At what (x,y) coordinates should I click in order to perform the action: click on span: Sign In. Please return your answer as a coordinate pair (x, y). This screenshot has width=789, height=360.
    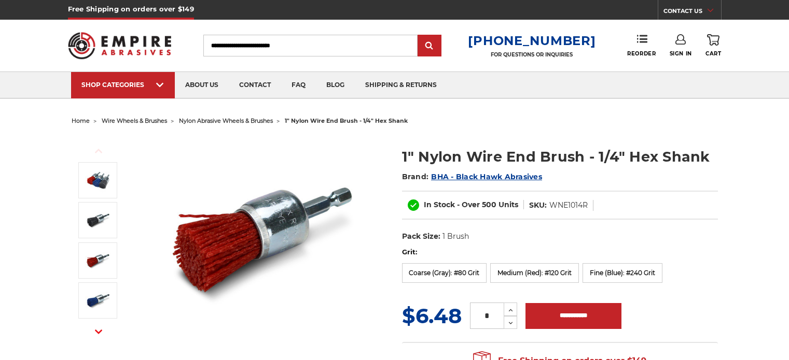
    Looking at the image, I should click on (680, 53).